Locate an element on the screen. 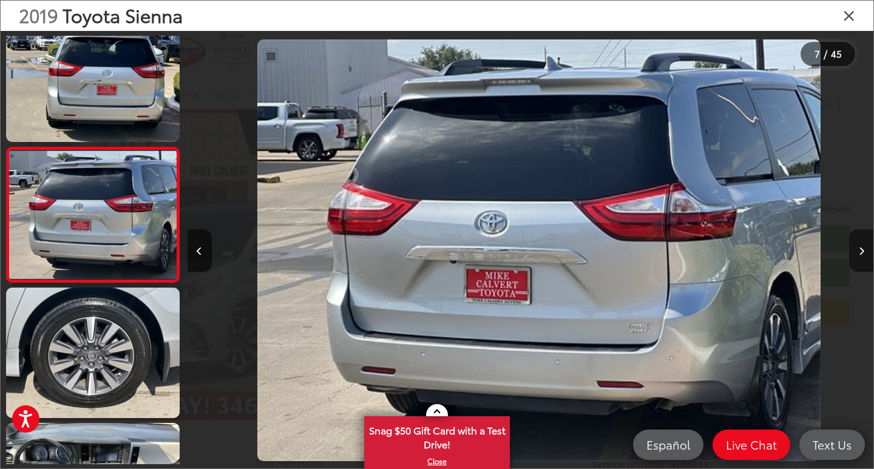 The height and width of the screenshot is (469, 874). a: Live Chat is located at coordinates (751, 445).